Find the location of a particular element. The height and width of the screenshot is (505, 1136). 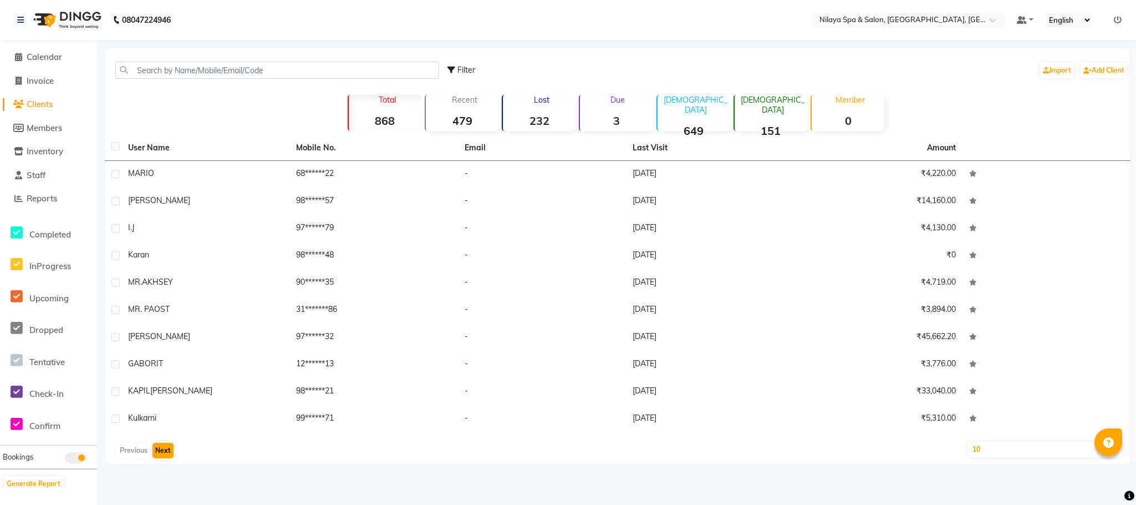

a: Add Client is located at coordinates (1104, 70).